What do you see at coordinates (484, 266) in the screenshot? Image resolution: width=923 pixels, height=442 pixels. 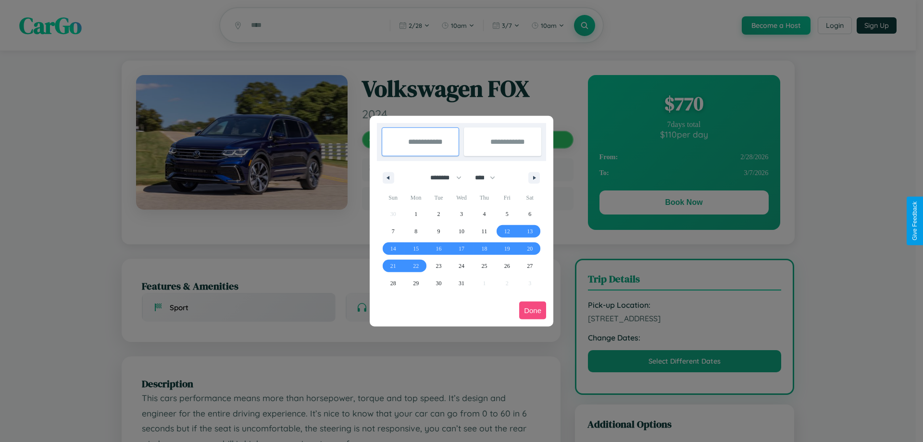 I see `span: 25` at bounding box center [484, 266].